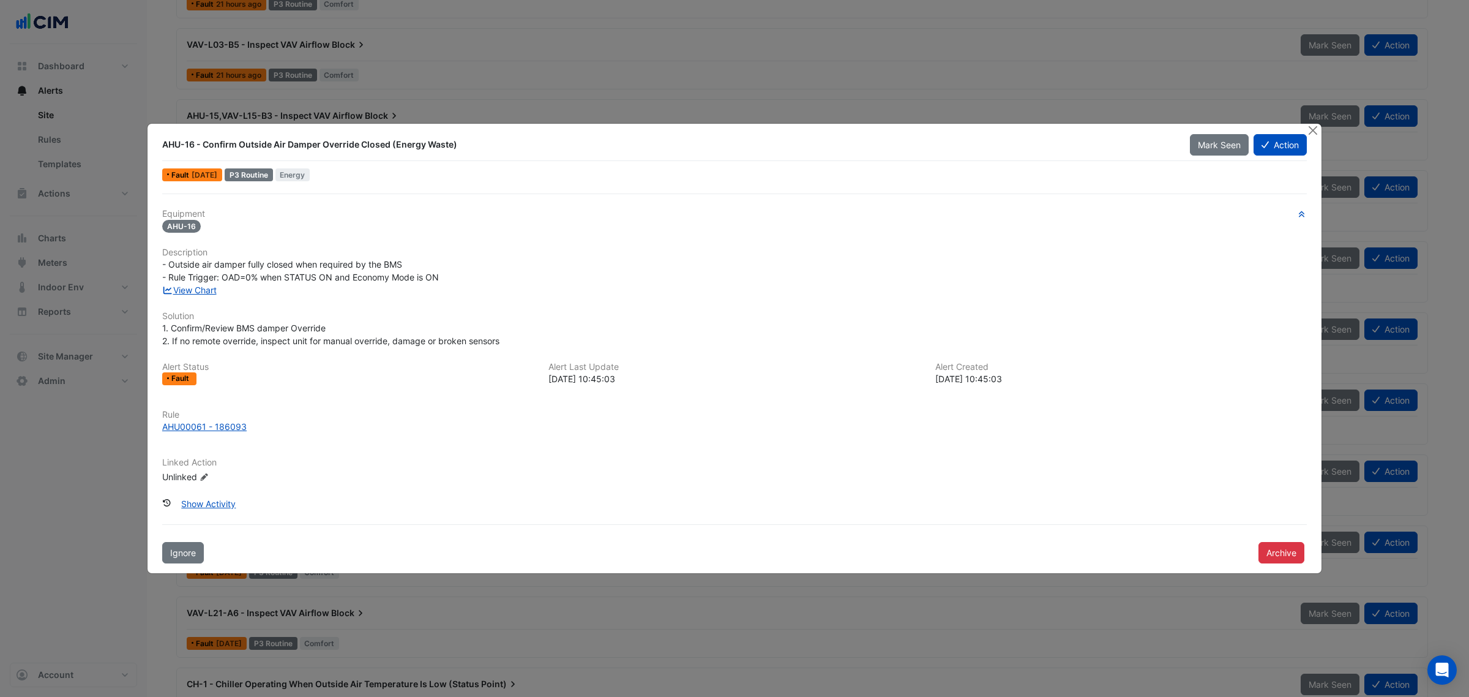 This screenshot has width=1469, height=697. What do you see at coordinates (189, 290) in the screenshot?
I see `a: View Chart` at bounding box center [189, 290].